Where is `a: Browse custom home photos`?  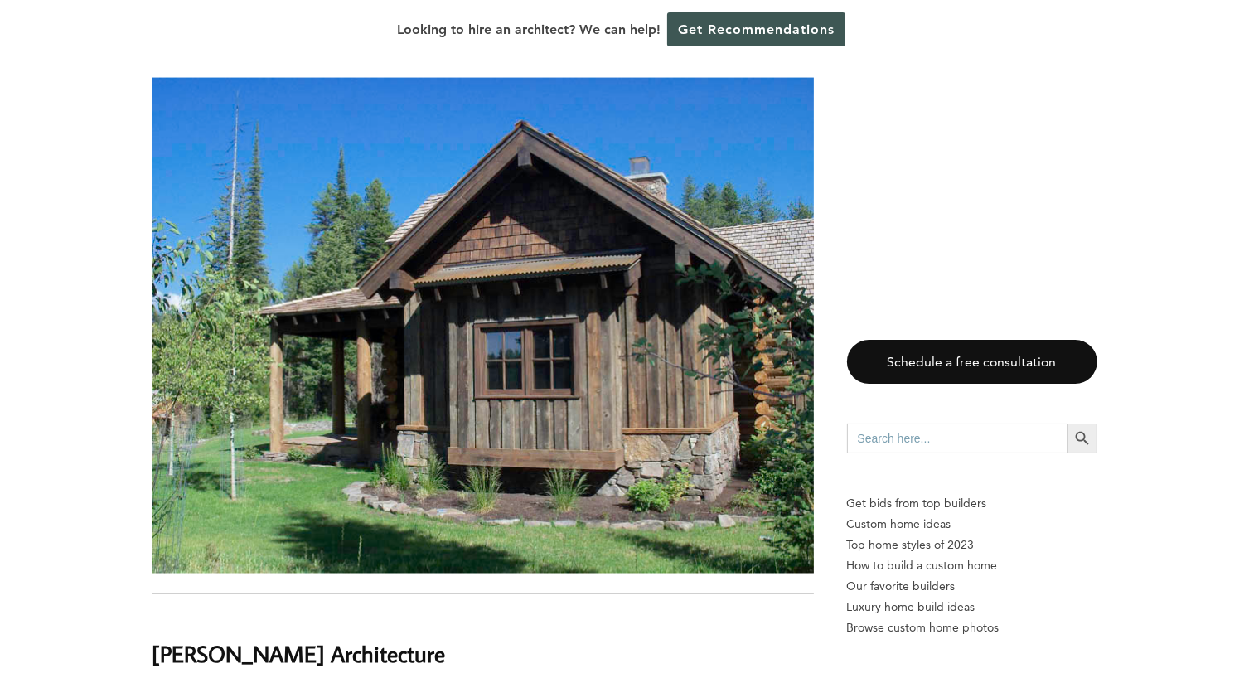 a: Browse custom home photos is located at coordinates (972, 627).